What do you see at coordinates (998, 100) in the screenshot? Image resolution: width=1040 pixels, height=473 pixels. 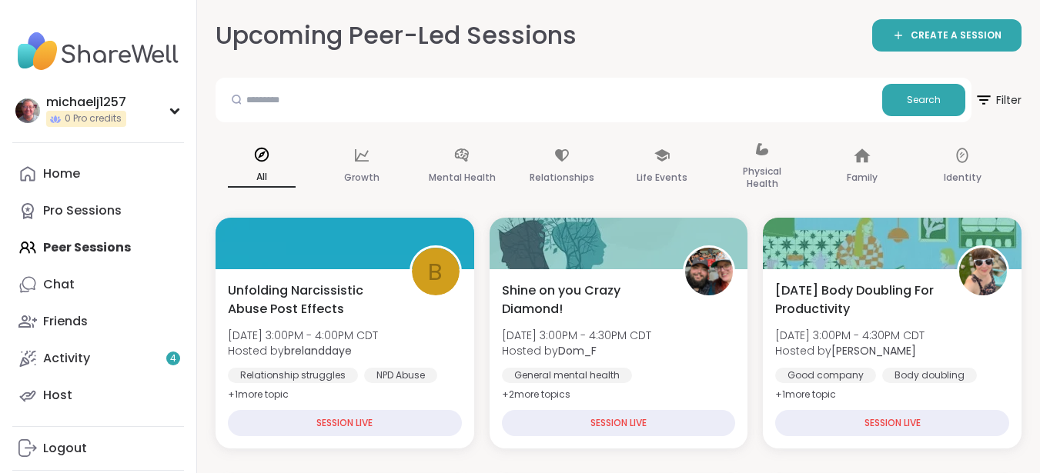 I see `span: Filter` at bounding box center [998, 100].